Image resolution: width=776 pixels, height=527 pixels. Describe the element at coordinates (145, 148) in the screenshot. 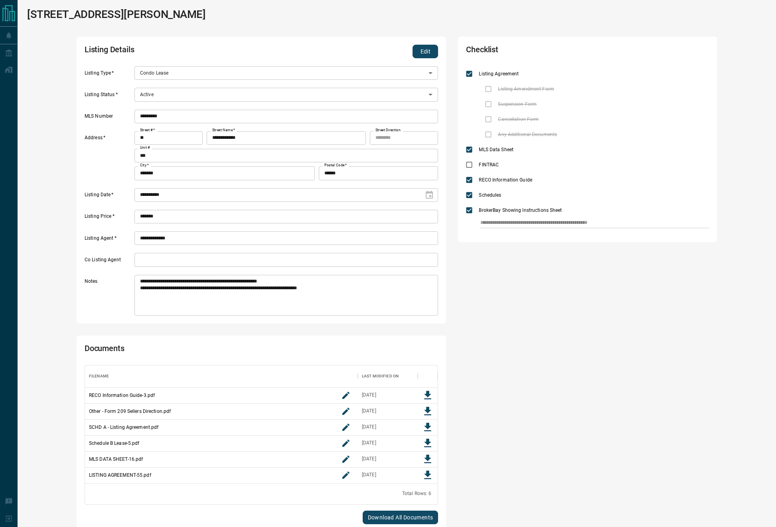

I see `label: Unit #` at that location.